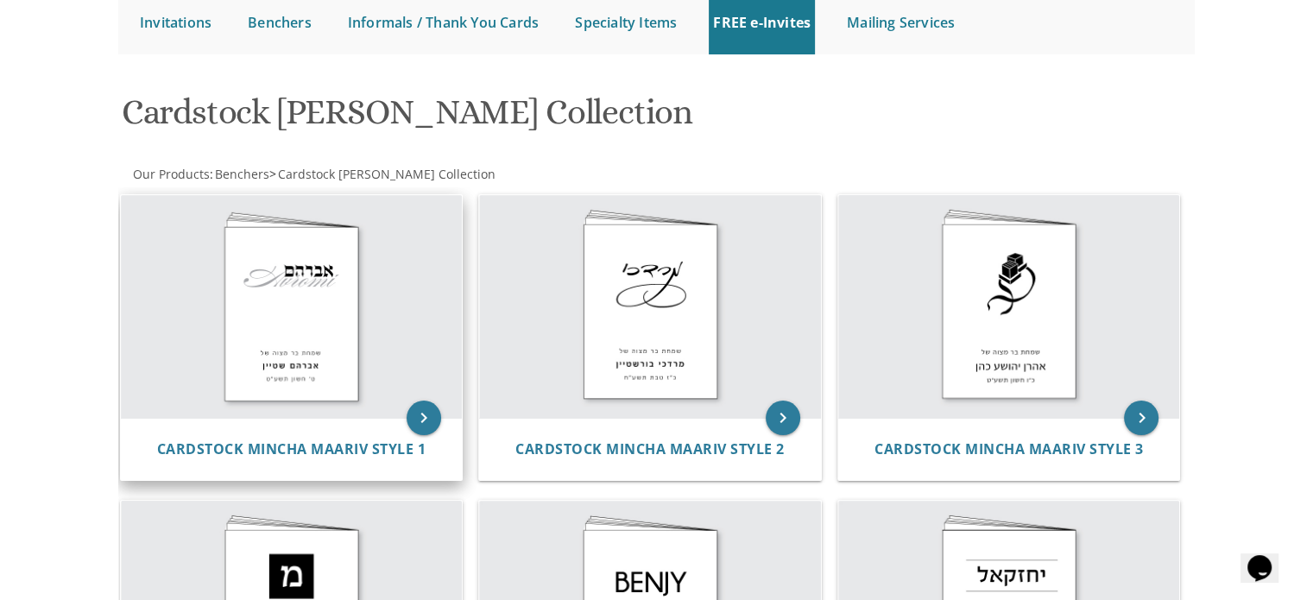 The height and width of the screenshot is (600, 1313). What do you see at coordinates (241, 173) in the screenshot?
I see `a: Benchers` at bounding box center [241, 173].